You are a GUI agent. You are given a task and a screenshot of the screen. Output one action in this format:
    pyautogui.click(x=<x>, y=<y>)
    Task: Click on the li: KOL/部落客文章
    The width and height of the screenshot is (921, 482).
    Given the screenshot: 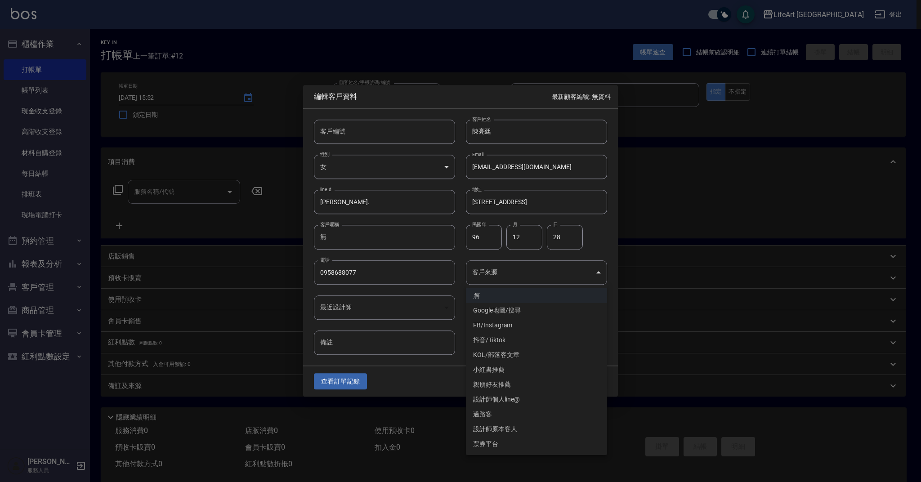 What is the action you would take?
    pyautogui.click(x=537, y=355)
    